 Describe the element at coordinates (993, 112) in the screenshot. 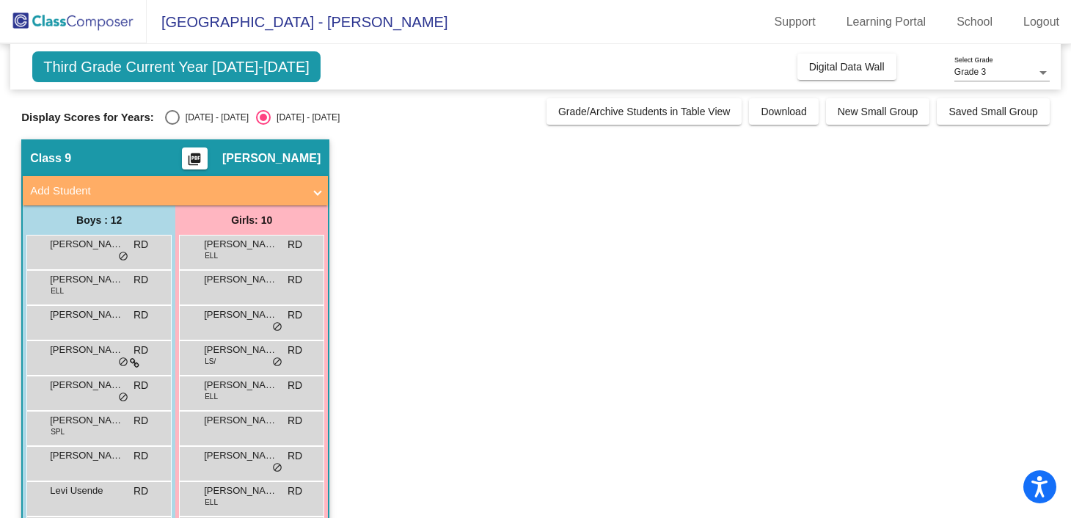

I see `button: Saved Small Group` at that location.